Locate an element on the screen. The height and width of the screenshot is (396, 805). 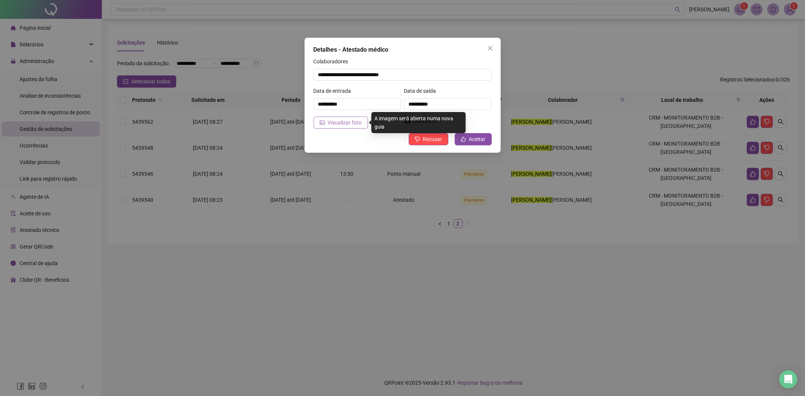
span: picture is located at coordinates (322, 123).